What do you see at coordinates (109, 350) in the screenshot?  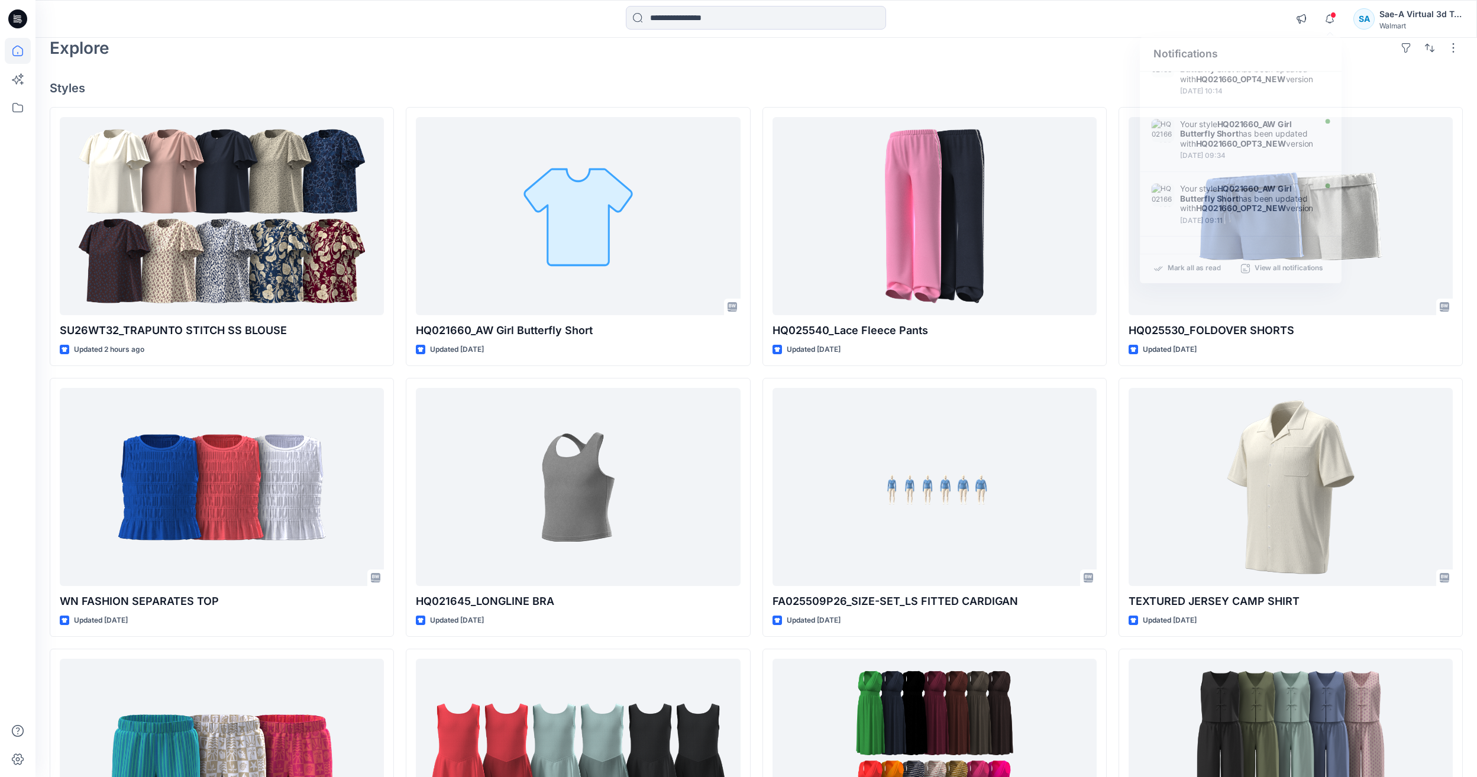 I see `p: Updated 2 hours ago` at bounding box center [109, 350].